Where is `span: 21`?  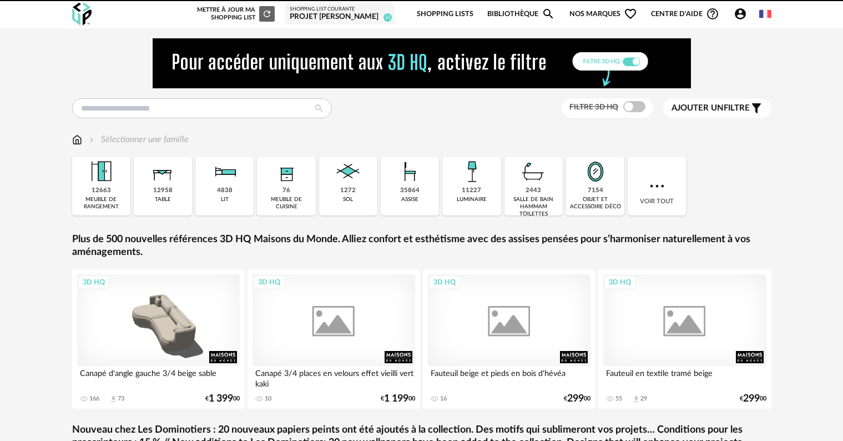
span: 21 is located at coordinates (388, 17).